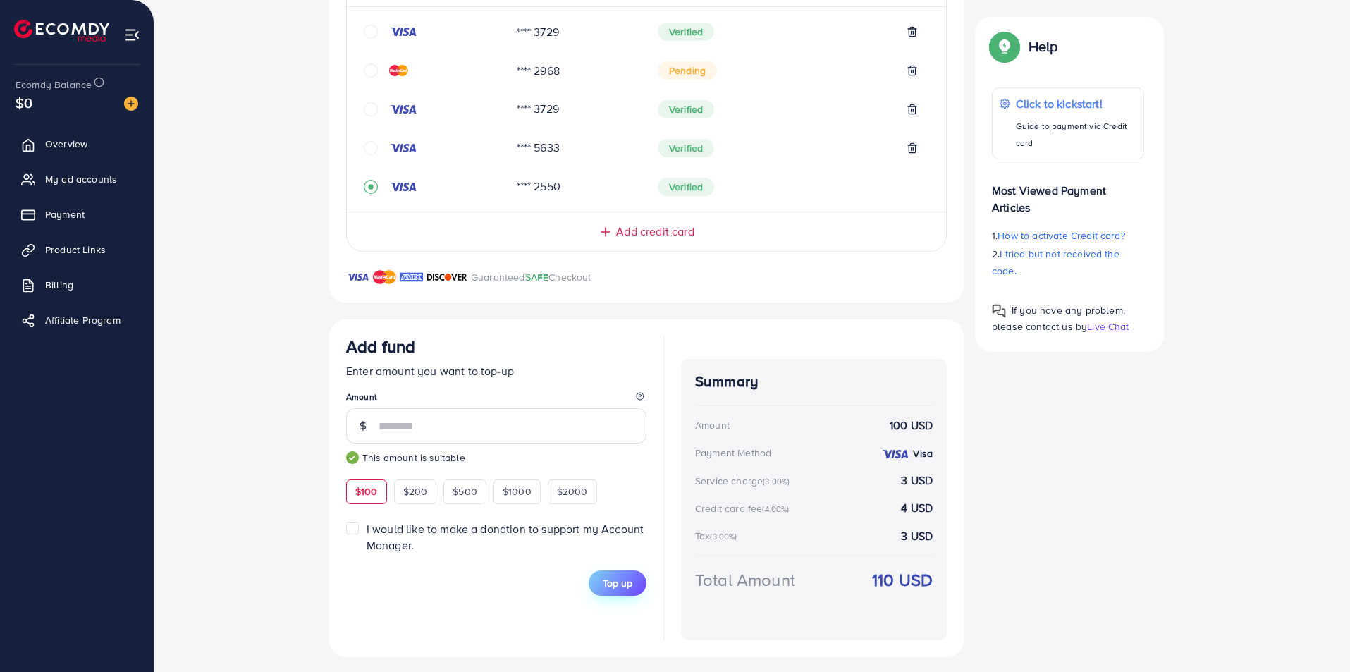  Describe the element at coordinates (61, 30) in the screenshot. I see `img: logo` at that location.